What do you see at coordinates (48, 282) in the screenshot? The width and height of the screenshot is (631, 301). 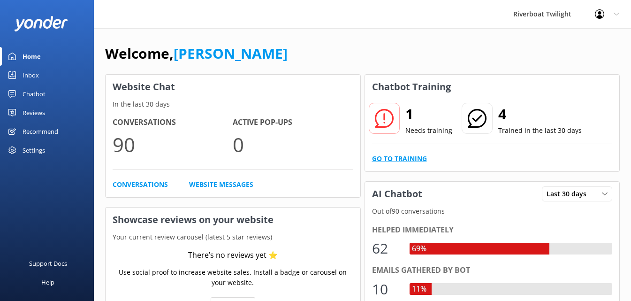 I see `div: Help` at bounding box center [48, 282].